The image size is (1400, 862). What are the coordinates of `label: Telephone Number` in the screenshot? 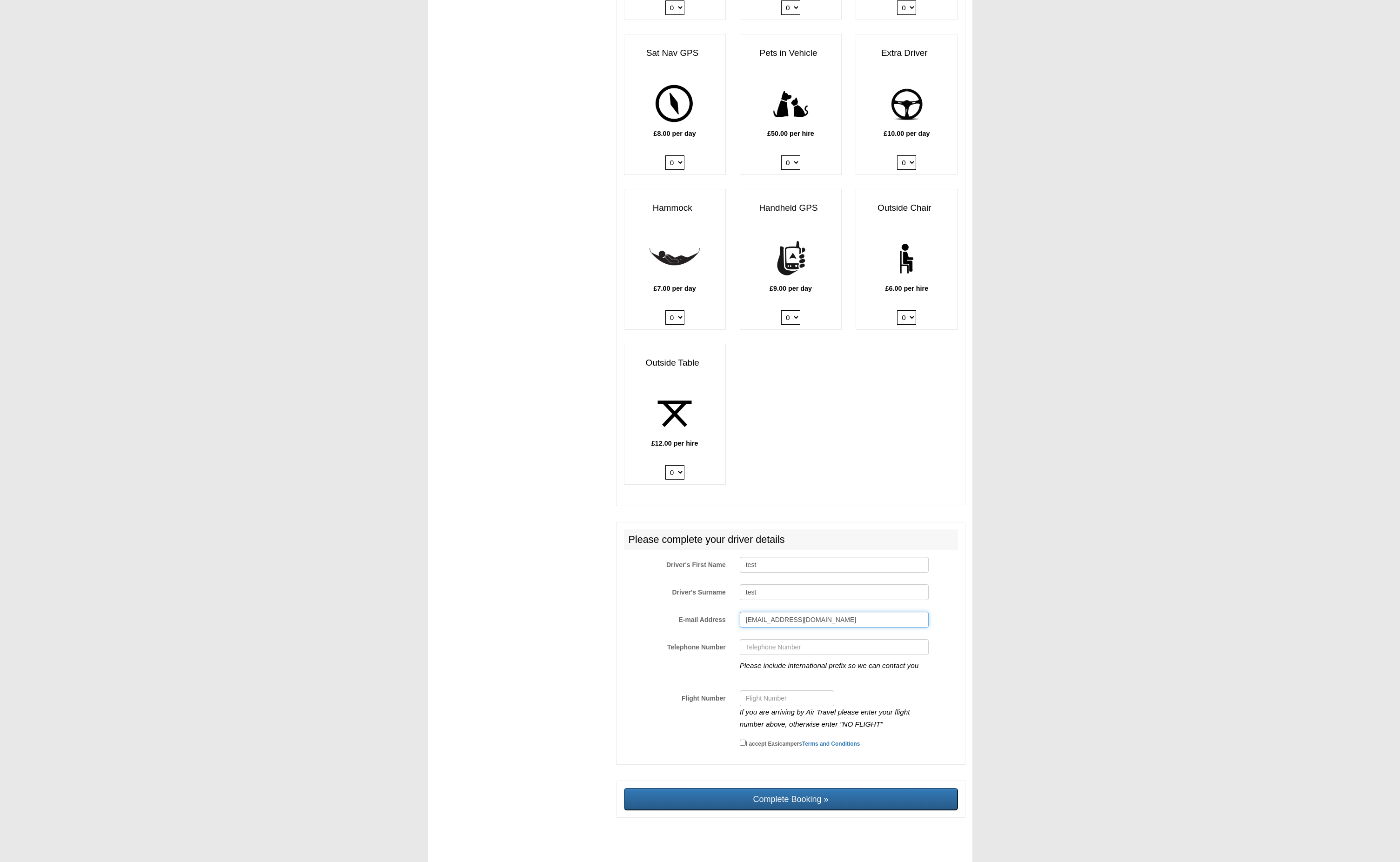 It's located at (675, 645).